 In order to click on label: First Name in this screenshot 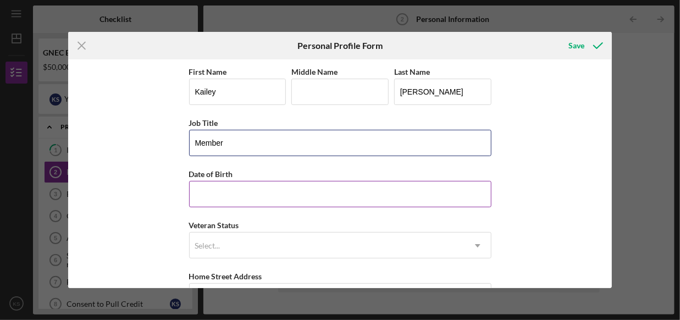, I will do `click(208, 71)`.